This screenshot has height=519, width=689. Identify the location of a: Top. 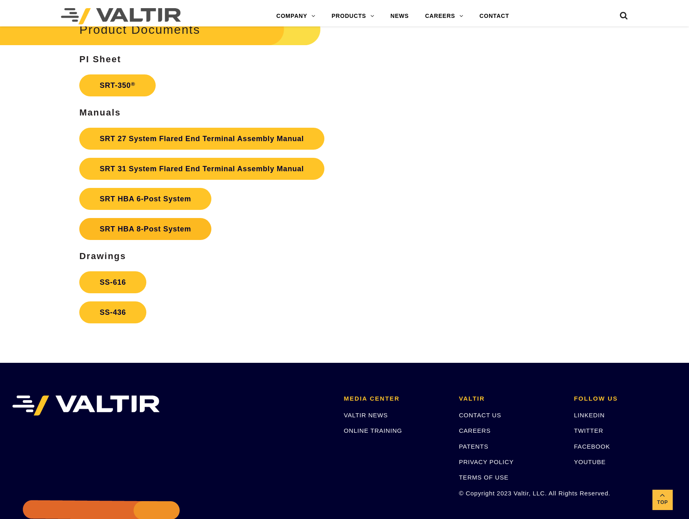
(662, 499).